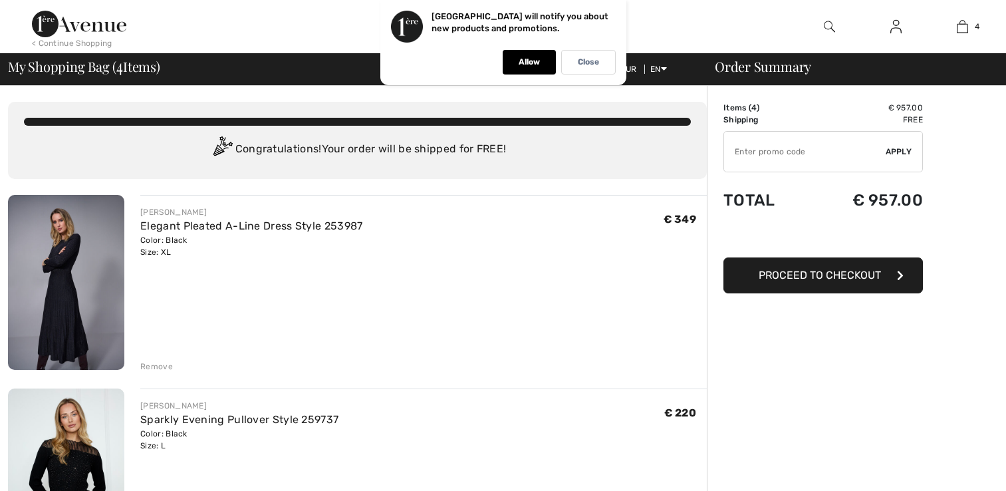 The width and height of the screenshot is (1006, 491). Describe the element at coordinates (896, 27) in the screenshot. I see `a: Sign In` at that location.